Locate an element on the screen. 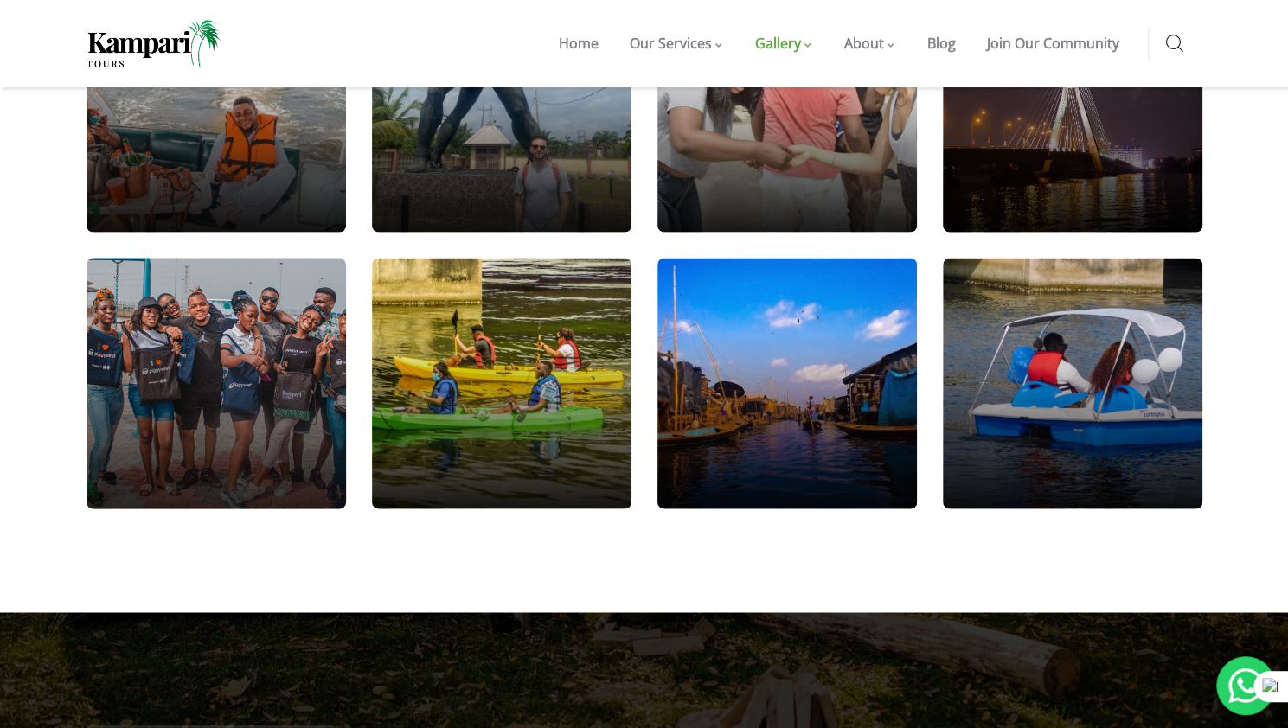 The image size is (1288, 728). div: 'Chat is located at coordinates (1246, 686).